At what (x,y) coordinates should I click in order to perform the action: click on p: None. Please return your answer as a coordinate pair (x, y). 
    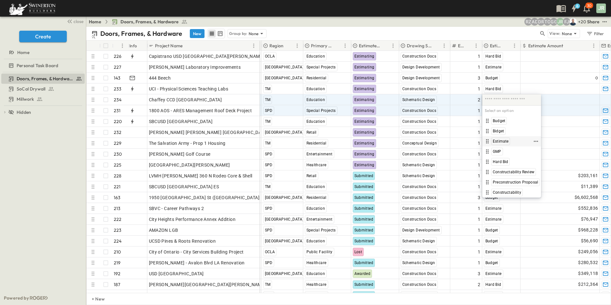
    Looking at the image, I should click on (567, 34).